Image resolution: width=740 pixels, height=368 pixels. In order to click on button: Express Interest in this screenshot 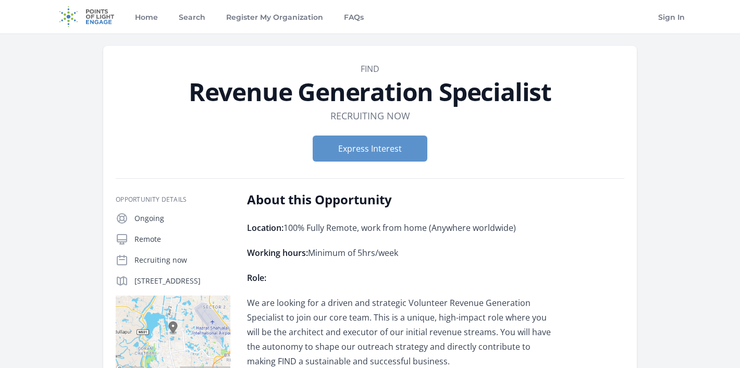, I will do `click(370, 148)`.